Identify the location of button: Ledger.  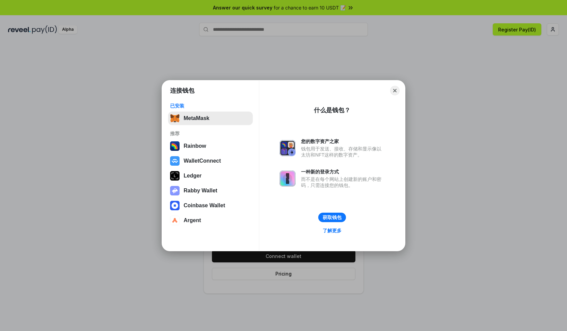
(210, 176).